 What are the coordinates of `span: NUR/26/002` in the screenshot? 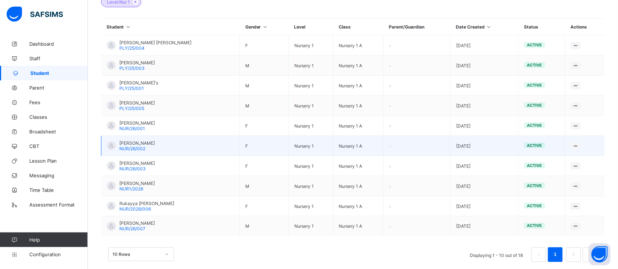 It's located at (132, 149).